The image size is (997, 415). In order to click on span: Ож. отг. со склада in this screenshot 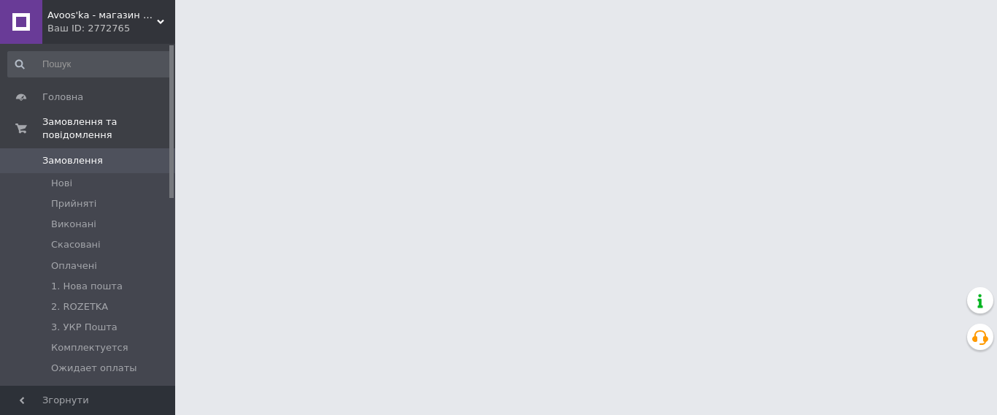, I will do `click(98, 389)`.